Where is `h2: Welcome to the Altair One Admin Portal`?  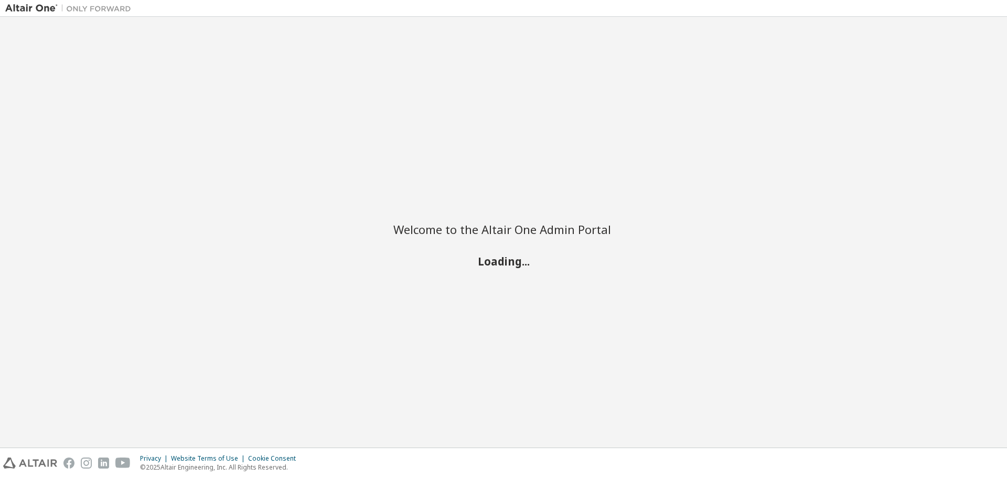 h2: Welcome to the Altair One Admin Portal is located at coordinates (503, 229).